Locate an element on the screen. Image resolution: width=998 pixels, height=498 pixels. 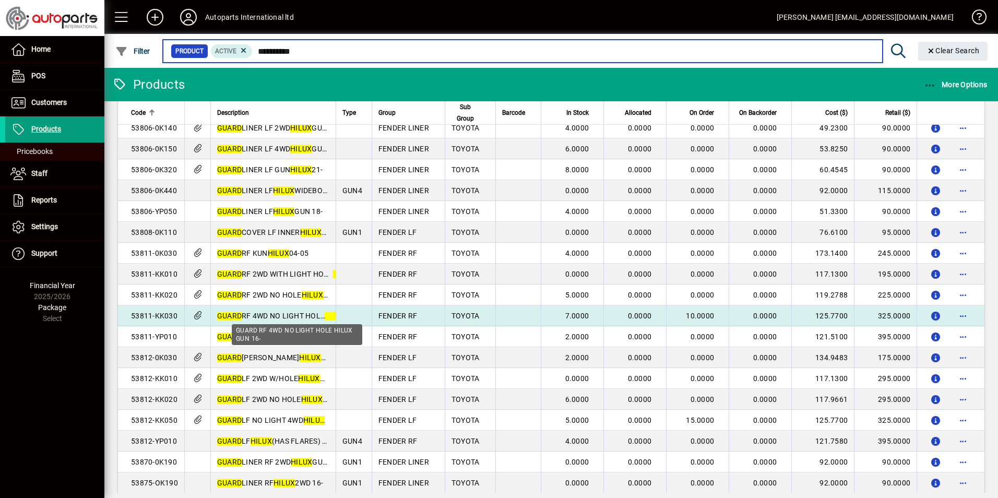
td: 134.9483 is located at coordinates (823, 358).